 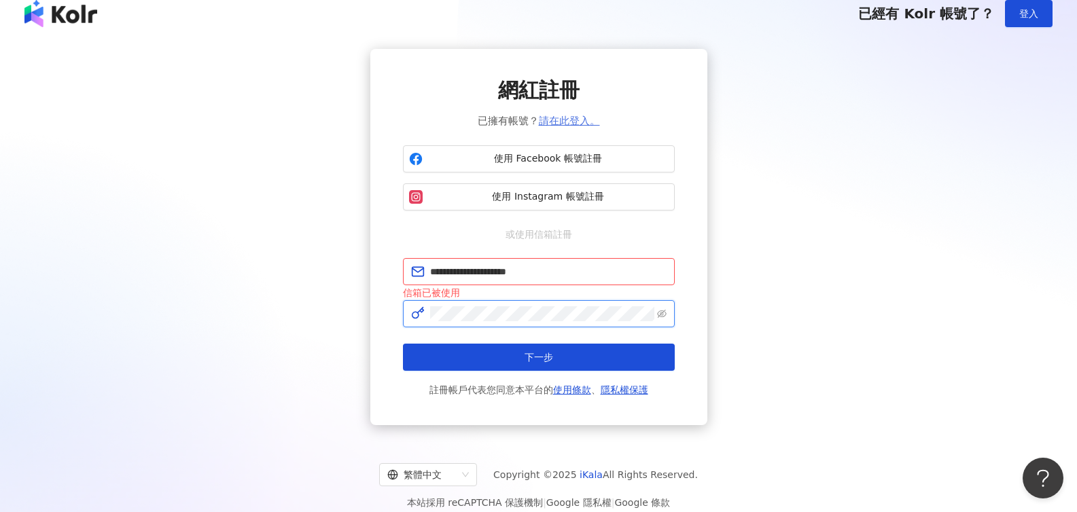 What do you see at coordinates (539, 197) in the screenshot?
I see `button: 使用 Instagram 帳號註冊` at bounding box center [539, 197].